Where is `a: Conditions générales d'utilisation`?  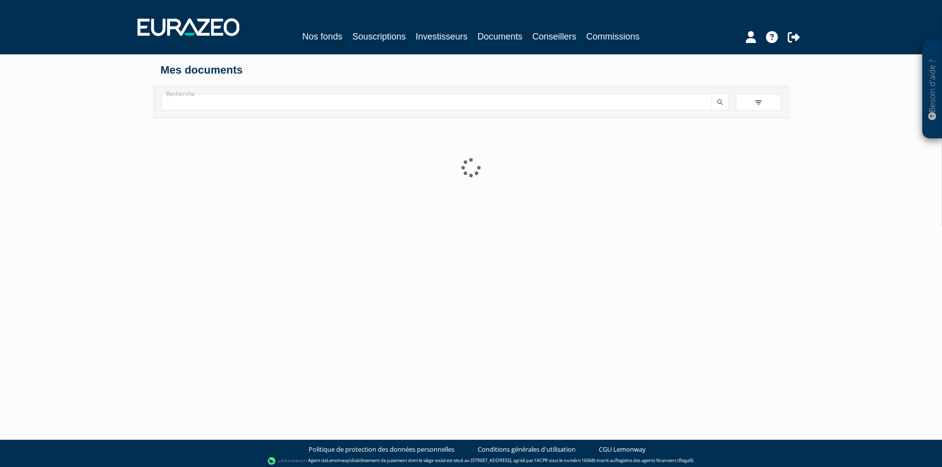
a: Conditions générales d'utilisation is located at coordinates (527, 450).